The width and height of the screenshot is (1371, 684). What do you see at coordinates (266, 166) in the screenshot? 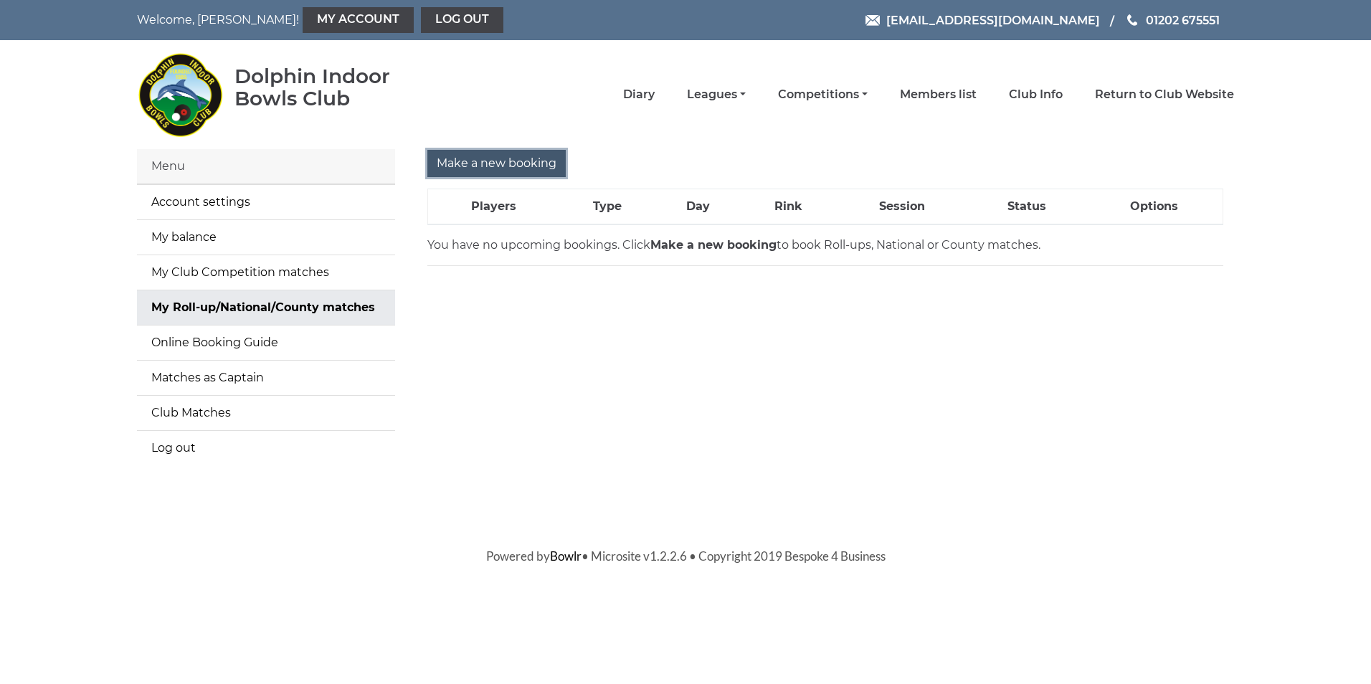
I see `div: Menu` at bounding box center [266, 166].